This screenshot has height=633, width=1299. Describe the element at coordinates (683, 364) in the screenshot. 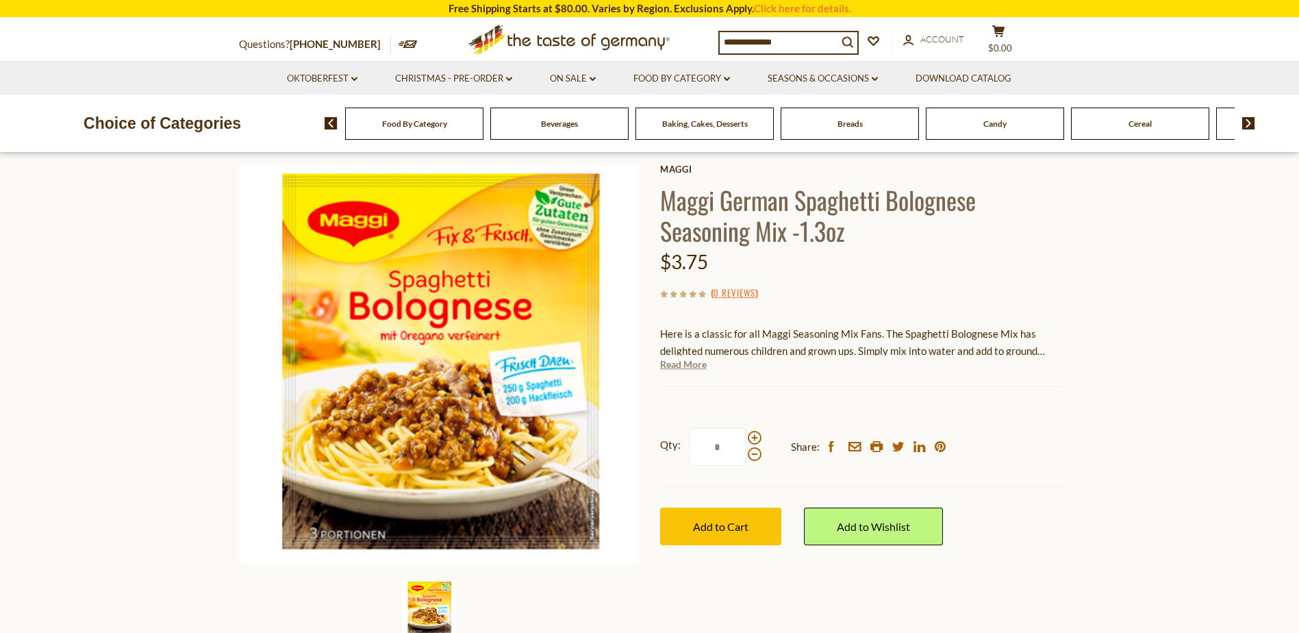

I see `a: Read More` at that location.